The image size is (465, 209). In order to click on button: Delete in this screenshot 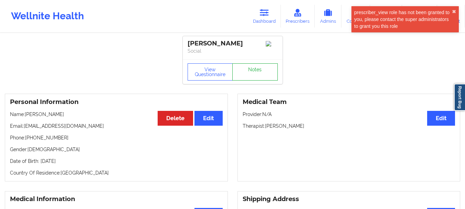, I will do `click(175, 118)`.